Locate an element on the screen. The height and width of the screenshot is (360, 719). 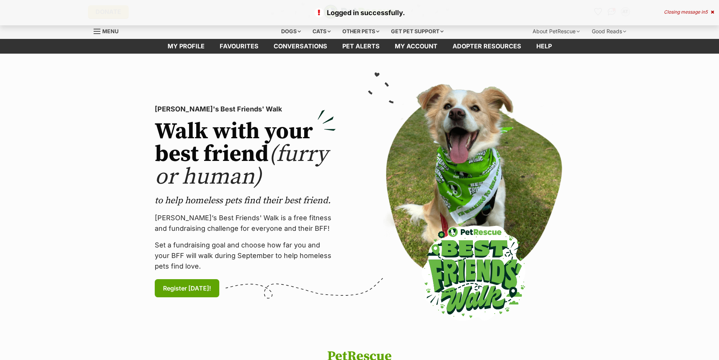
a: Pet alerts is located at coordinates (361, 46).